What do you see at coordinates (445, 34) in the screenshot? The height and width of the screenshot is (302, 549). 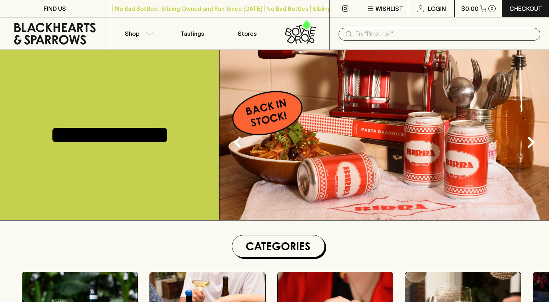 I see `input: Try "Pinot noir"` at bounding box center [445, 34].